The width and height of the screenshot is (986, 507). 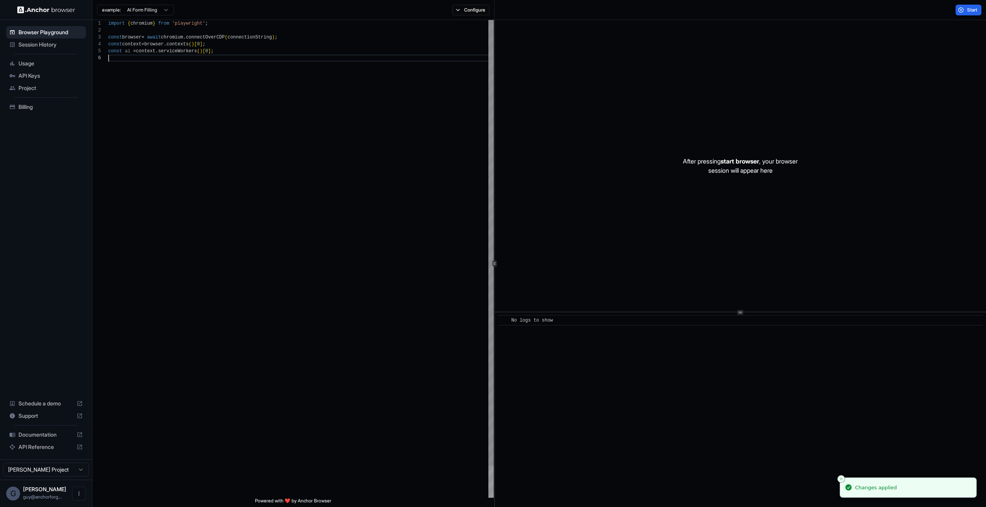 I want to click on img: Anchor Logo, so click(x=46, y=10).